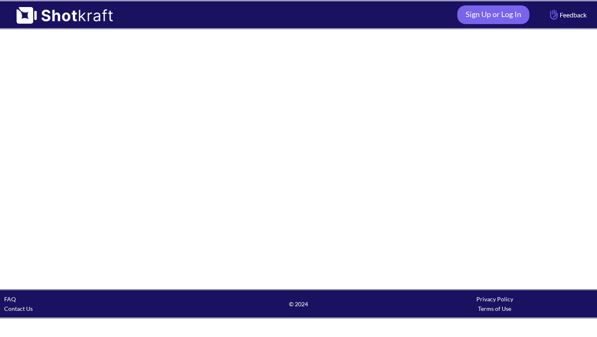 Image resolution: width=597 pixels, height=337 pixels. What do you see at coordinates (495, 299) in the screenshot?
I see `div: Privacy Policy` at bounding box center [495, 299].